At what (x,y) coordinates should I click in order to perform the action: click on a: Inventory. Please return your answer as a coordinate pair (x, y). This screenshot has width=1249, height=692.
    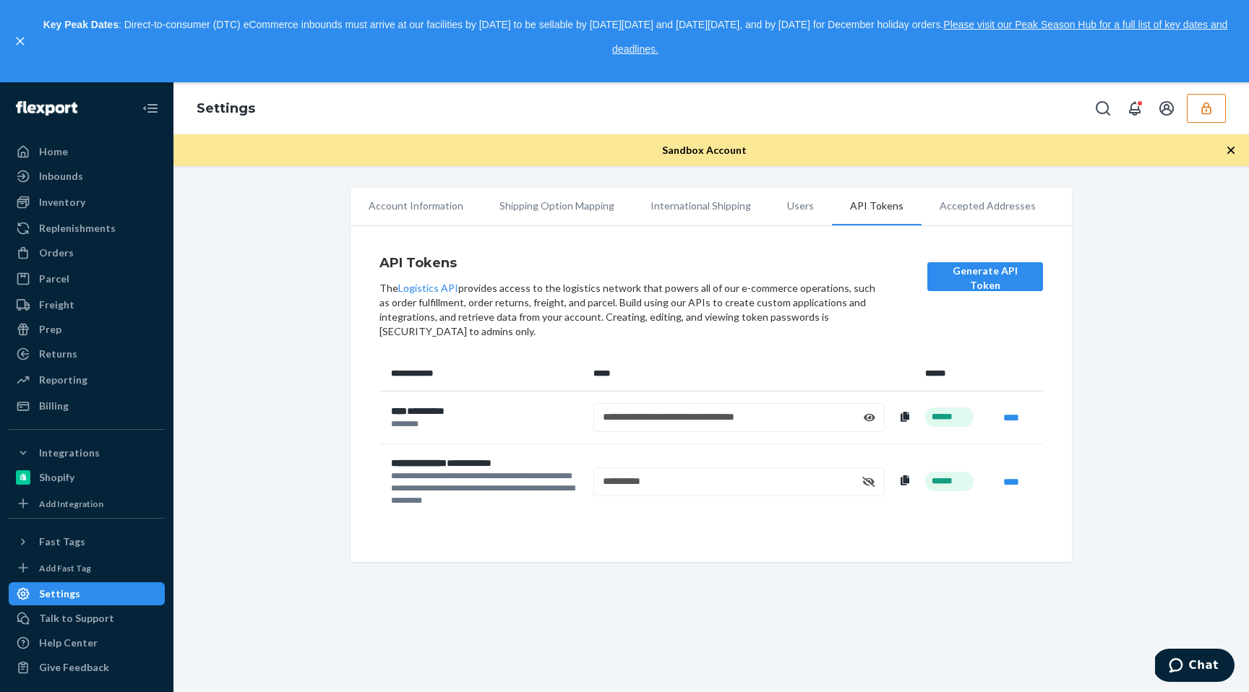
    Looking at the image, I should click on (87, 202).